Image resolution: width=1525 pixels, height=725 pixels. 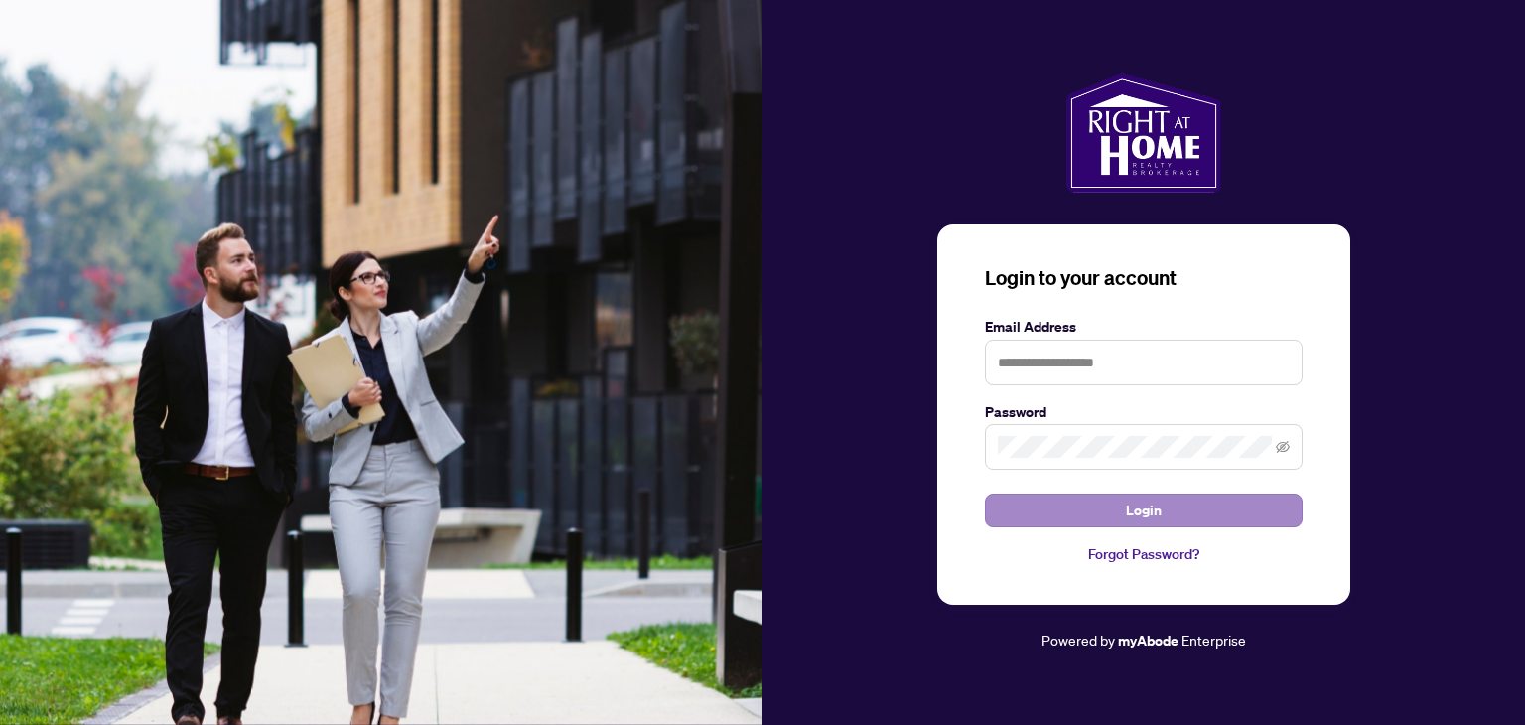 I want to click on img: ma-logo, so click(x=1143, y=133).